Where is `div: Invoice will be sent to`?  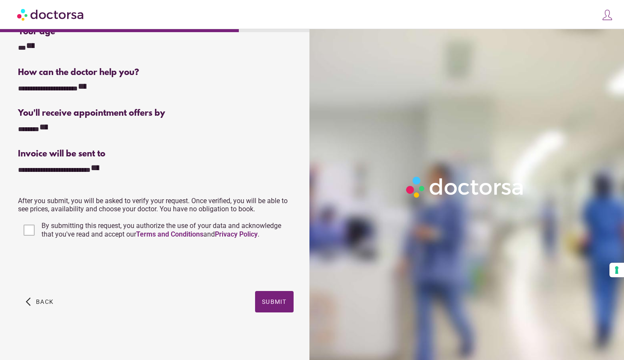 div: Invoice will be sent to is located at coordinates (155, 154).